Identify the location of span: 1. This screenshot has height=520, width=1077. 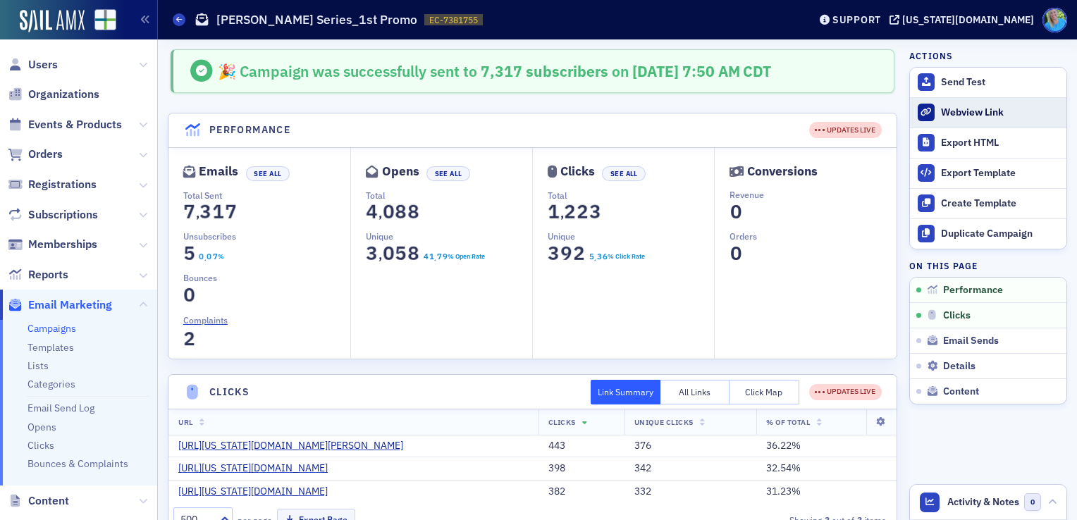
(431, 257).